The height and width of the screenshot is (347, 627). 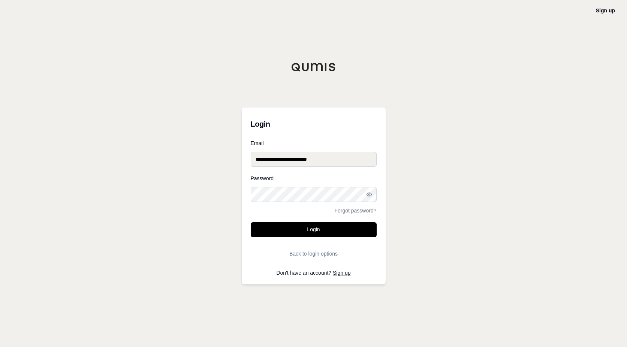 I want to click on label: Email, so click(x=314, y=143).